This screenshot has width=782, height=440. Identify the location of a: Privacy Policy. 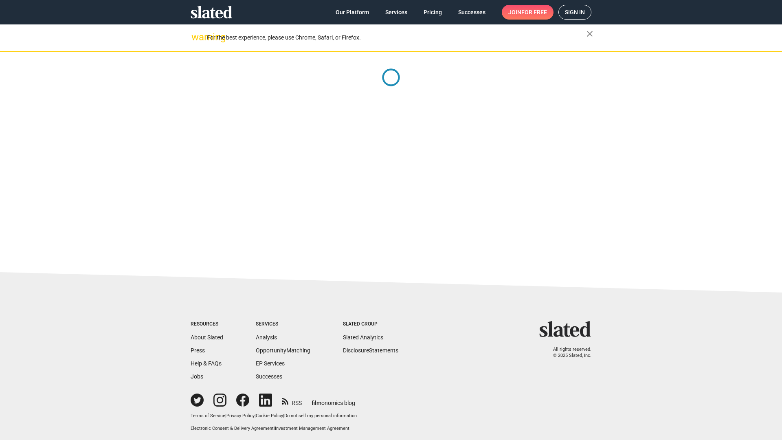
(240, 415).